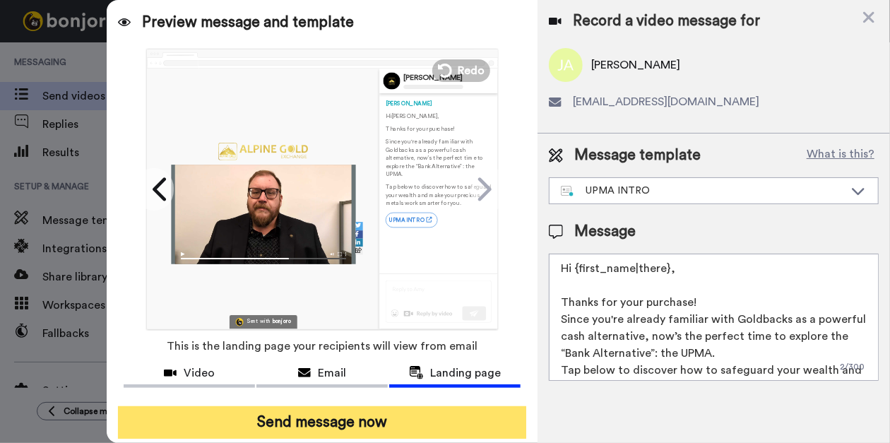 The image size is (890, 443). I want to click on span: Landing page, so click(466, 373).